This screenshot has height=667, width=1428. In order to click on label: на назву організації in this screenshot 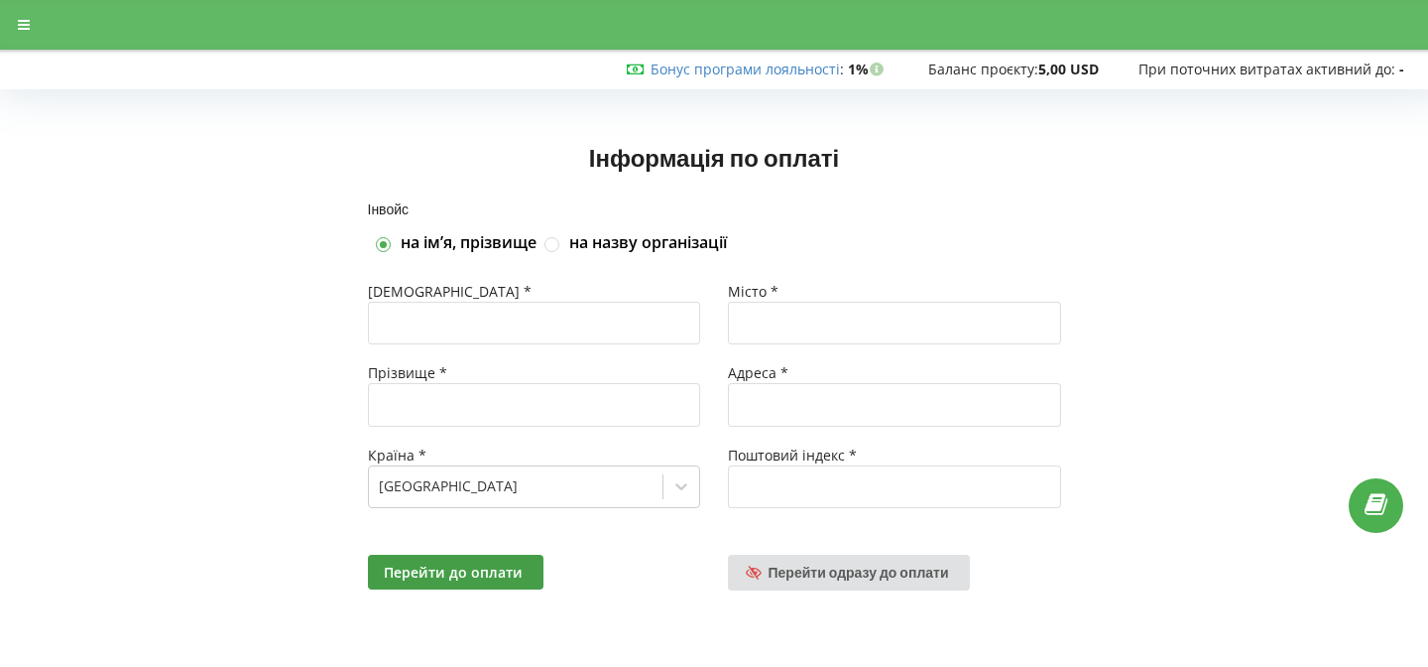, I will do `click(648, 243)`.